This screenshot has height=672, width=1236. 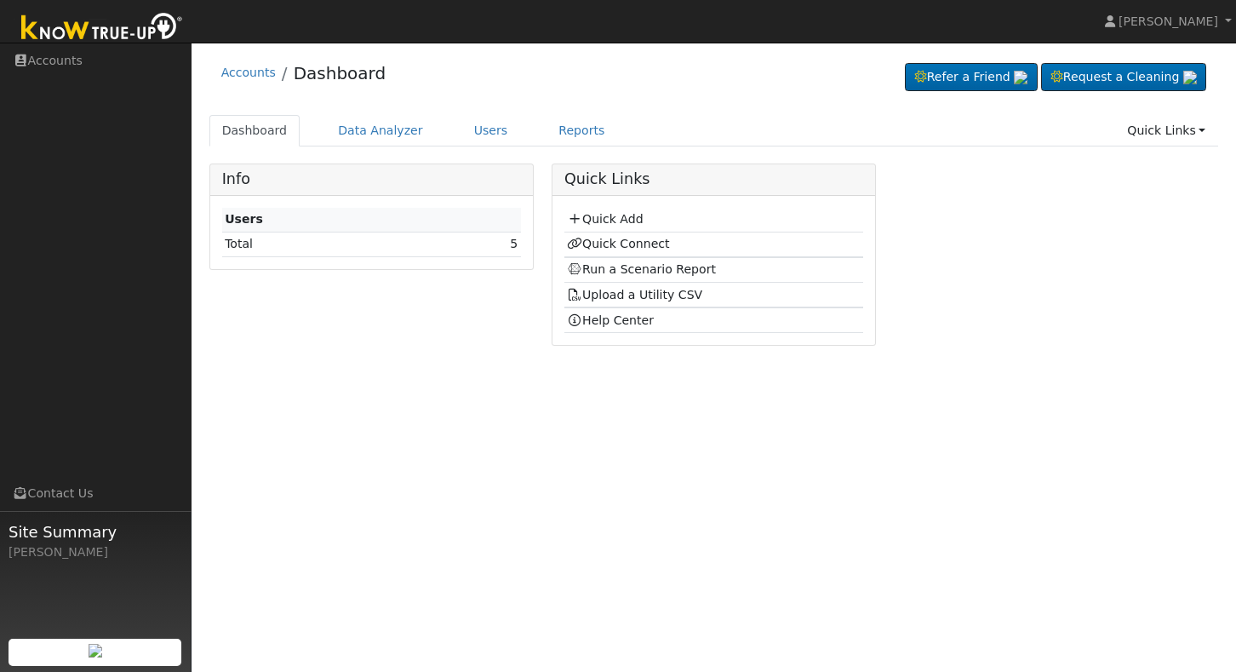 What do you see at coordinates (102, 28) in the screenshot?
I see `img: Know True-Up` at bounding box center [102, 28].